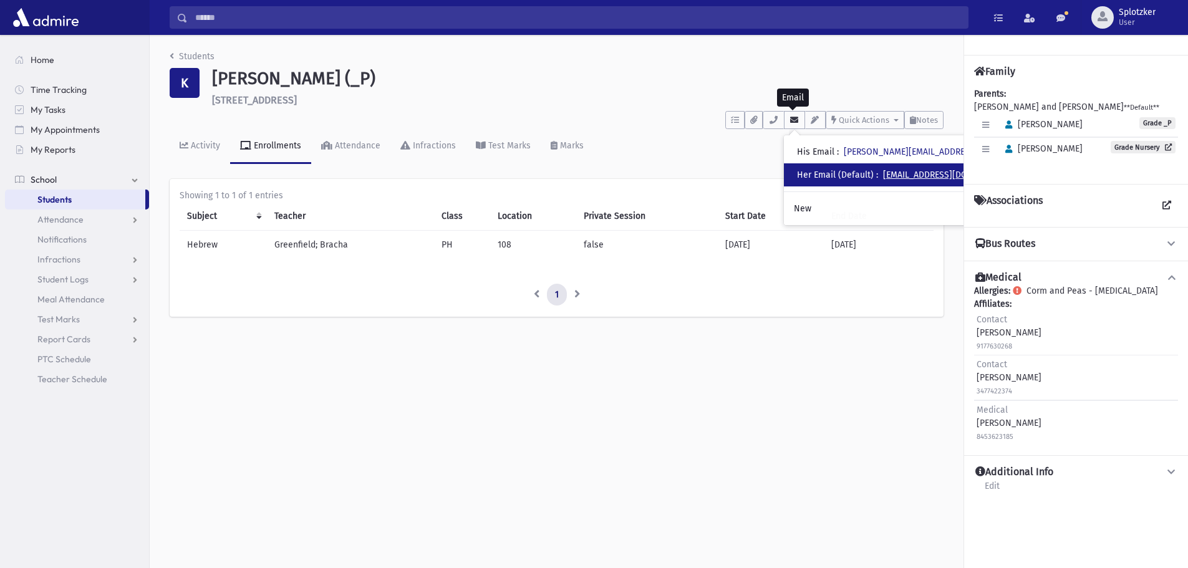 The height and width of the screenshot is (568, 1188). Describe the element at coordinates (567, 147) in the screenshot. I see `a: Marks` at that location.